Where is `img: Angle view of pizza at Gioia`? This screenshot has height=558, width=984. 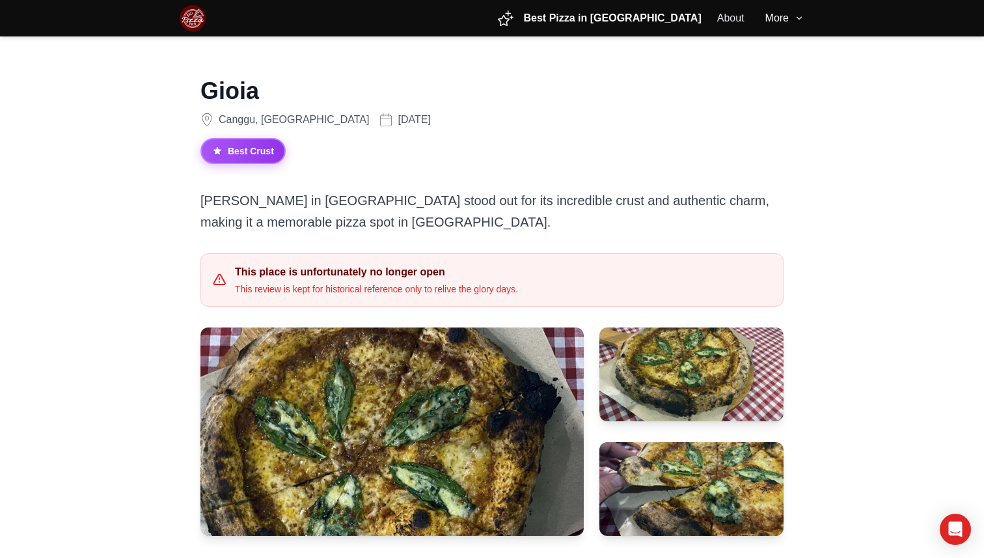 img: Angle view of pizza at Gioia is located at coordinates (691, 374).